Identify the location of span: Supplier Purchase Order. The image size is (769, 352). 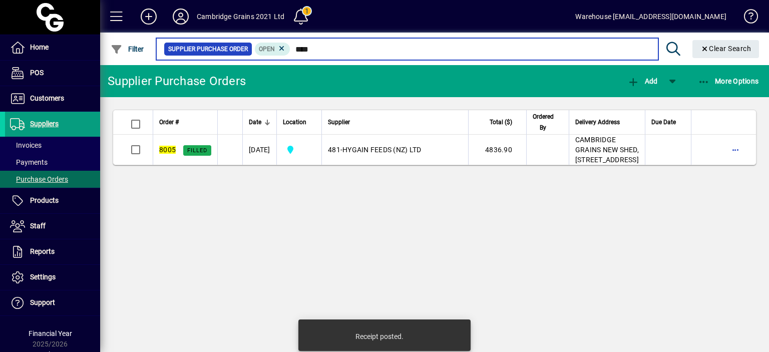
(208, 49).